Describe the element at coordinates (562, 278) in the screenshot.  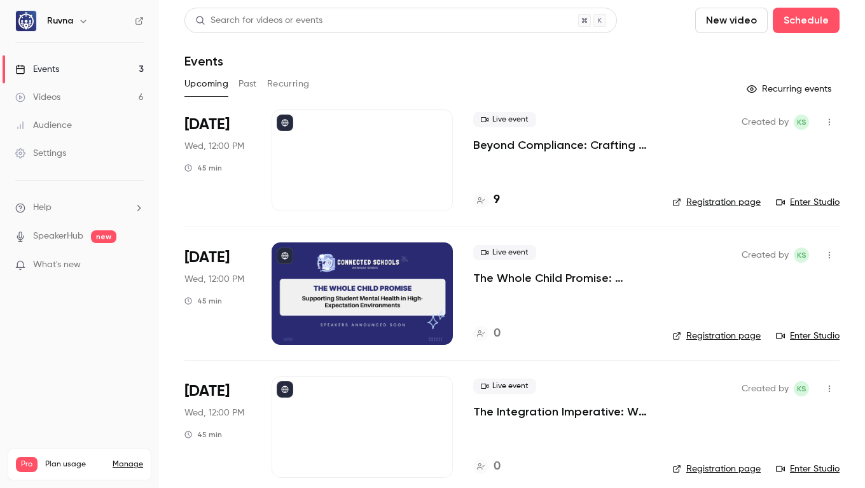
I see `a: The Whole Child Promise: Supporting Student Mental Health in High-Expectation Environments` at that location.